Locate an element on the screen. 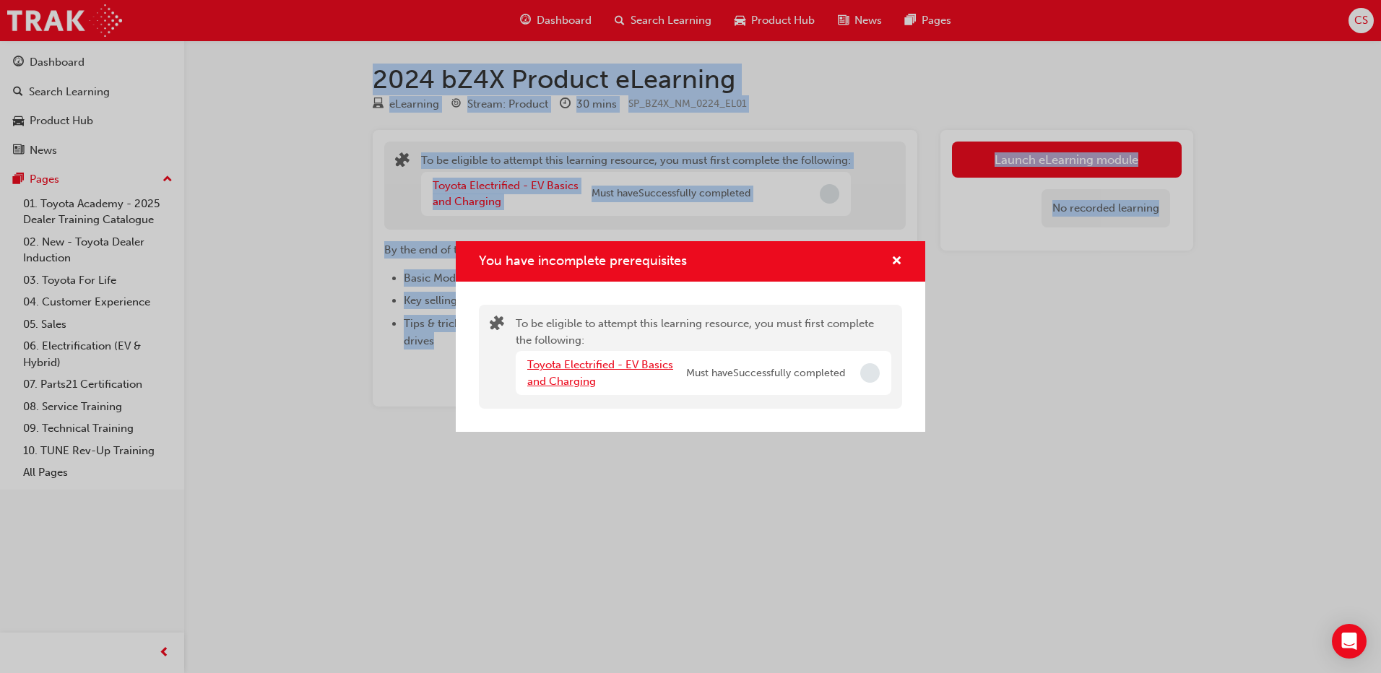 The width and height of the screenshot is (1381, 673). span: Must have Successfully completed is located at coordinates (766, 374).